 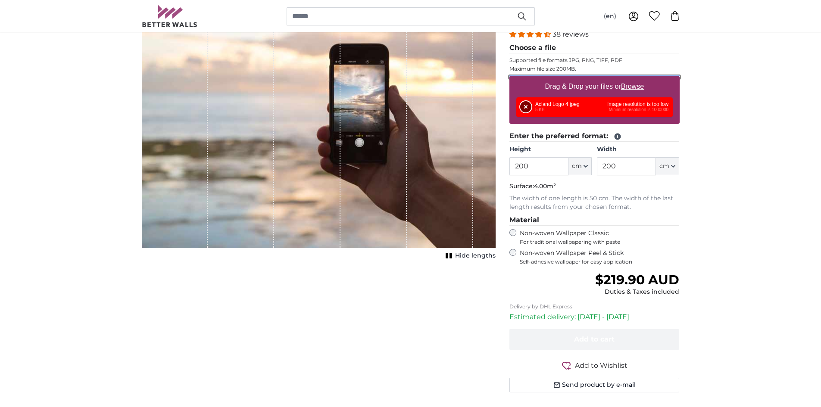 I want to click on span: 4.00m², so click(x=545, y=186).